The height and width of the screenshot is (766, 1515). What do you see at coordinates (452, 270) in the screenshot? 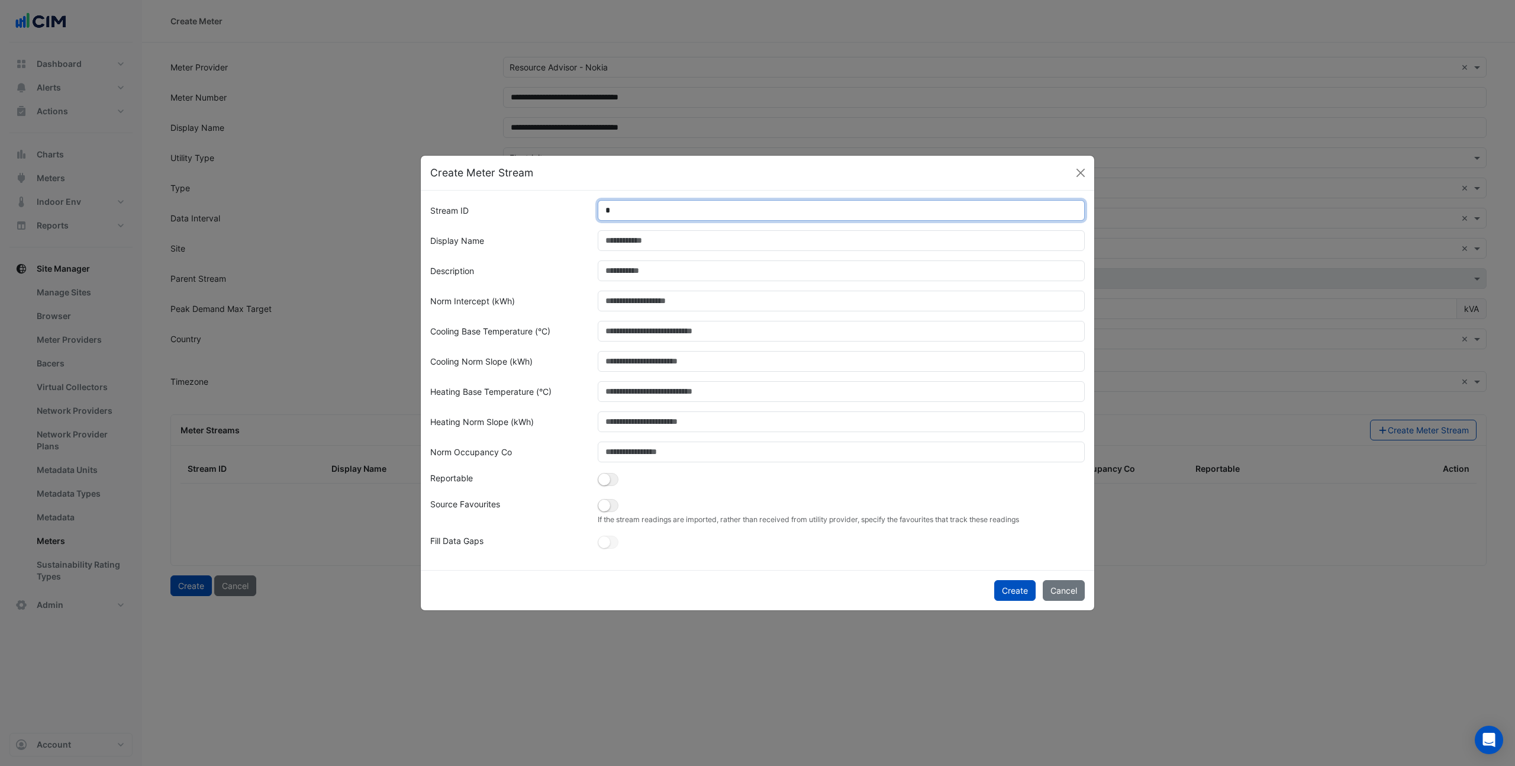
I see `label: Description` at bounding box center [452, 270].